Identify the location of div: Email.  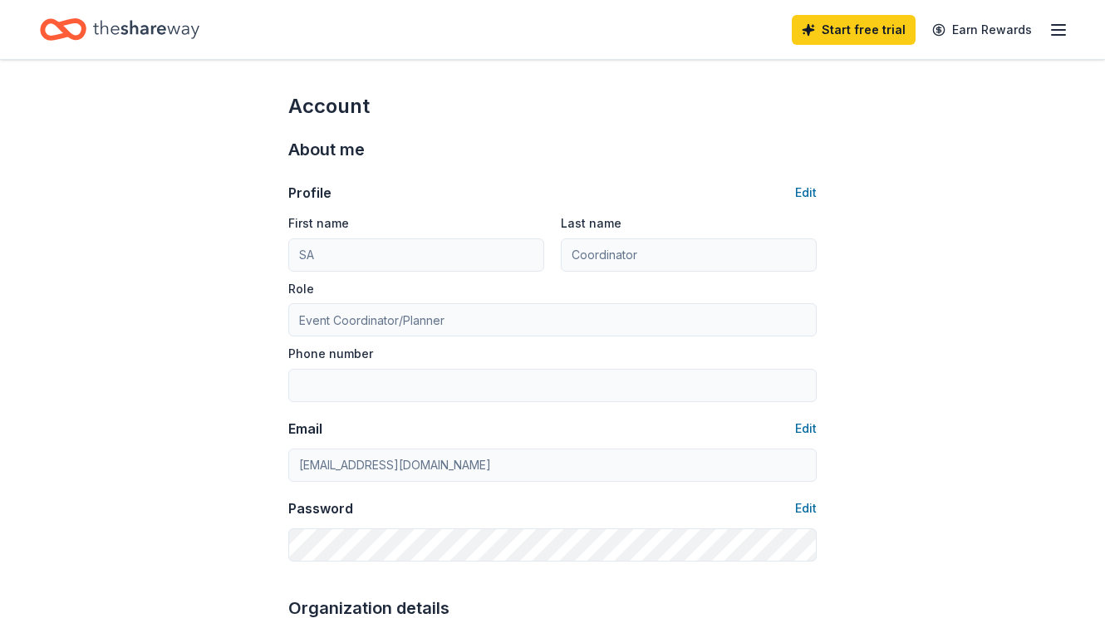
(305, 429).